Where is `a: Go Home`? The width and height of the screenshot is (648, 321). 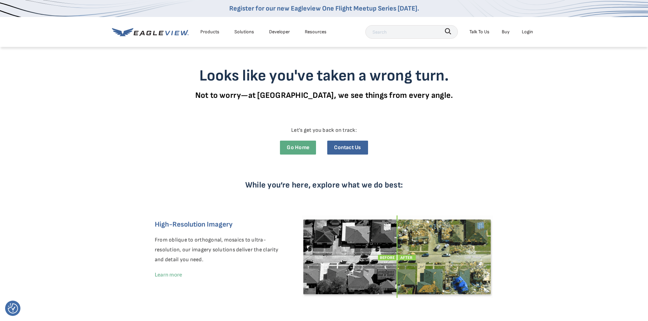
a: Go Home is located at coordinates (298, 148).